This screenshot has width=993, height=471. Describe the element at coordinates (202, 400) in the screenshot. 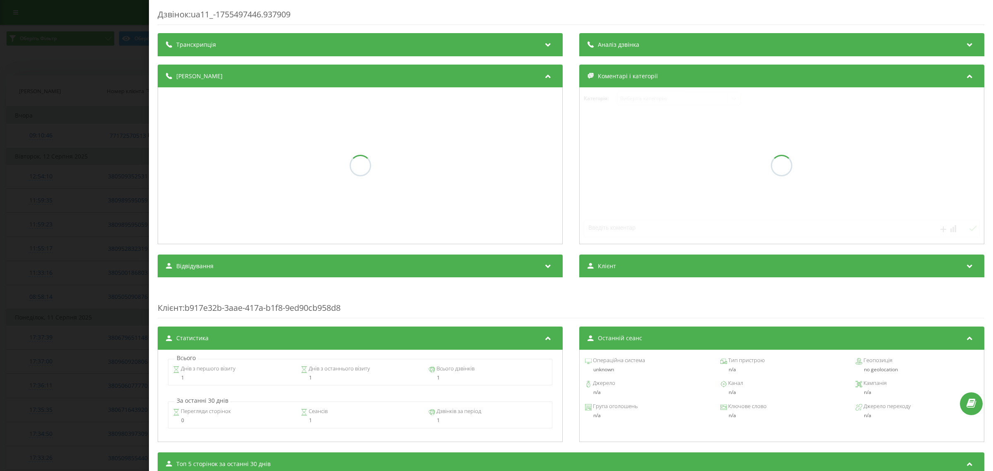

I see `p: За останні 30 днів` at that location.